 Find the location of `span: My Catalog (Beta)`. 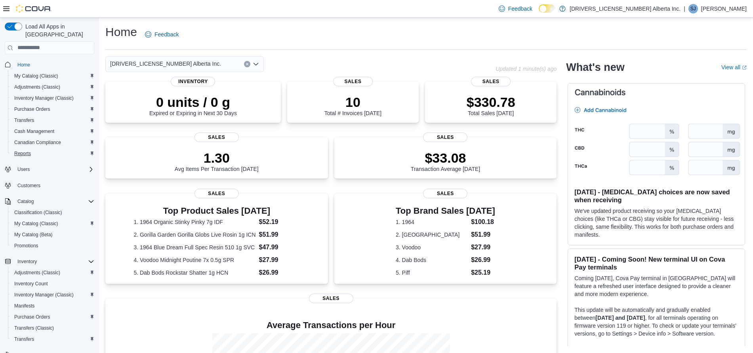

span: My Catalog (Beta) is located at coordinates (53, 235).